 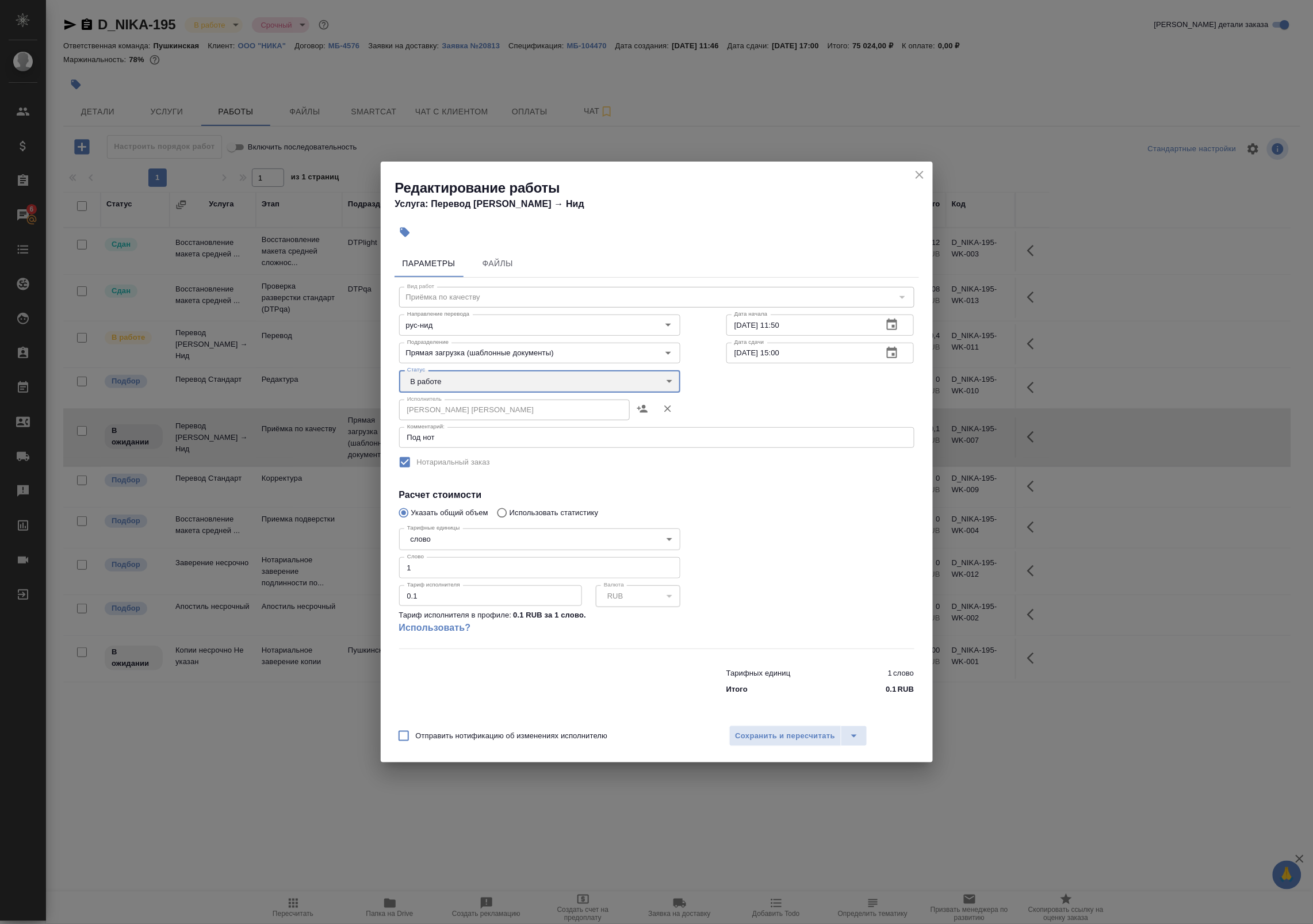 What do you see at coordinates (549, 615) in the screenshot?
I see `p: 0.1 RUB за 1 слово .` at bounding box center [549, 615].